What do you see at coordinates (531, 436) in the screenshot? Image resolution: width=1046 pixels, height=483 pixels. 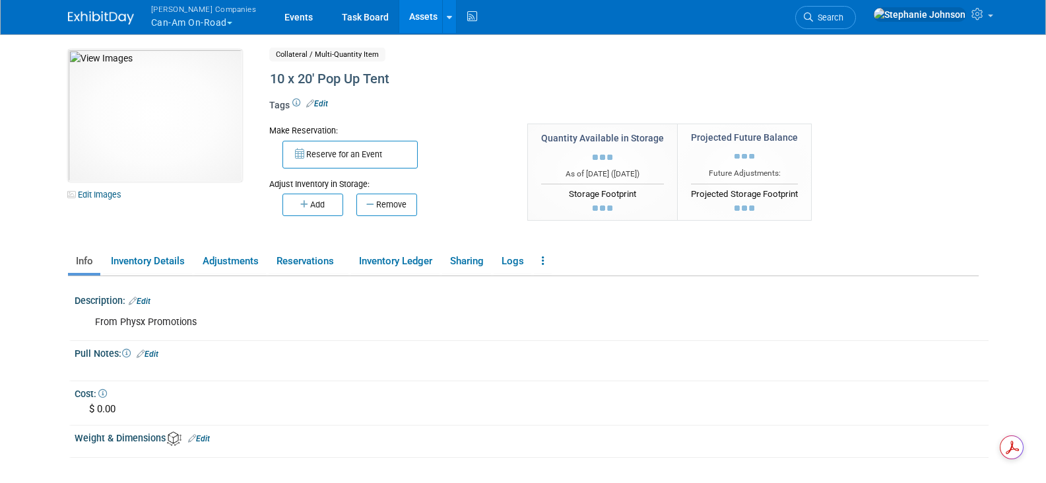 I see `div: Weight & Dimensions` at bounding box center [531, 436].